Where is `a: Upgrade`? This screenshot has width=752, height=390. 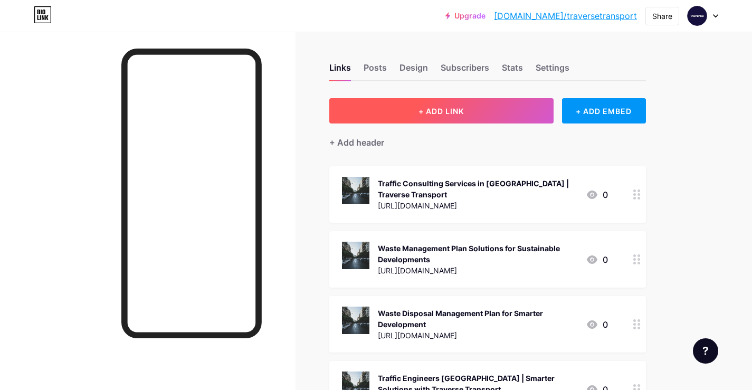 a: Upgrade is located at coordinates (466, 16).